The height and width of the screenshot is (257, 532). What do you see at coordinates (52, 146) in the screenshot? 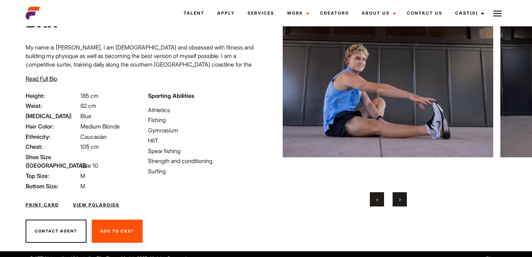
I see `span: Chest:` at bounding box center [52, 146].